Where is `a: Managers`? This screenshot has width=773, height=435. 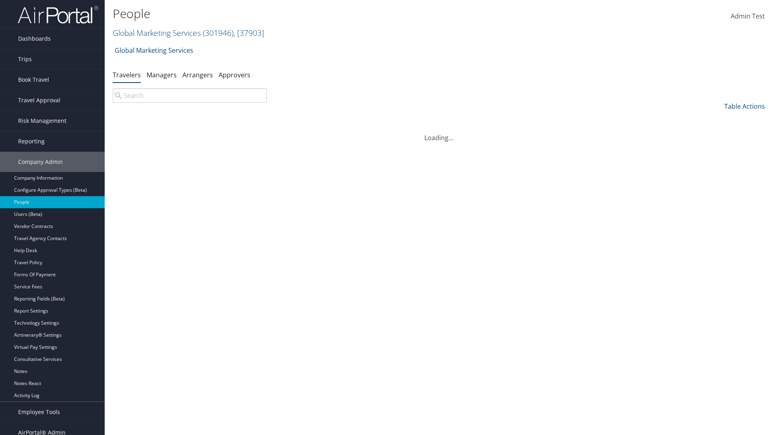 a: Managers is located at coordinates (162, 75).